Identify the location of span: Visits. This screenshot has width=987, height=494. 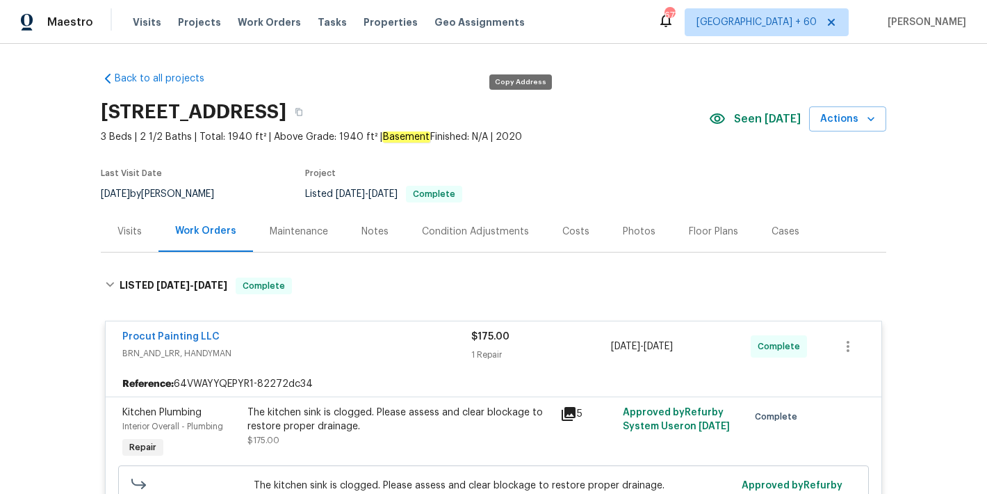
(147, 22).